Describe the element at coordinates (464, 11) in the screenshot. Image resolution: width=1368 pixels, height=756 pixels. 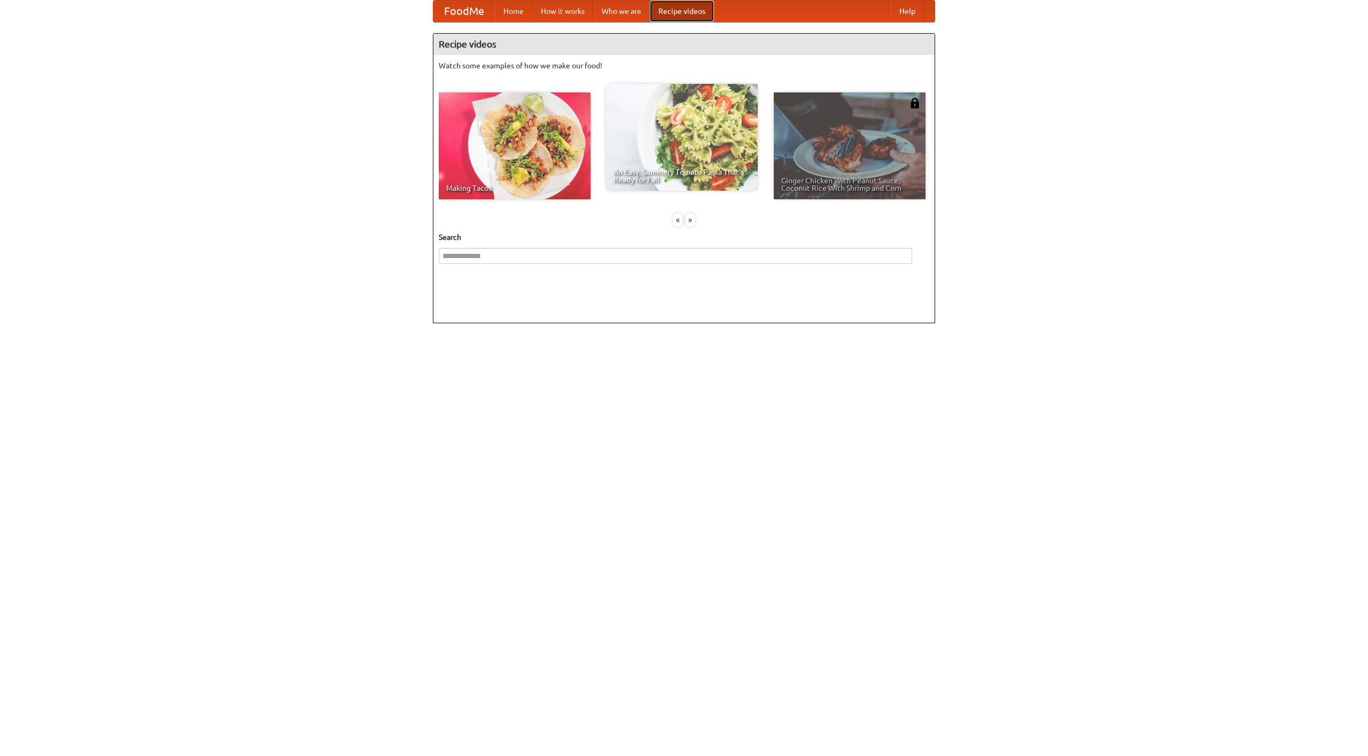
I see `a: FoodMe` at that location.